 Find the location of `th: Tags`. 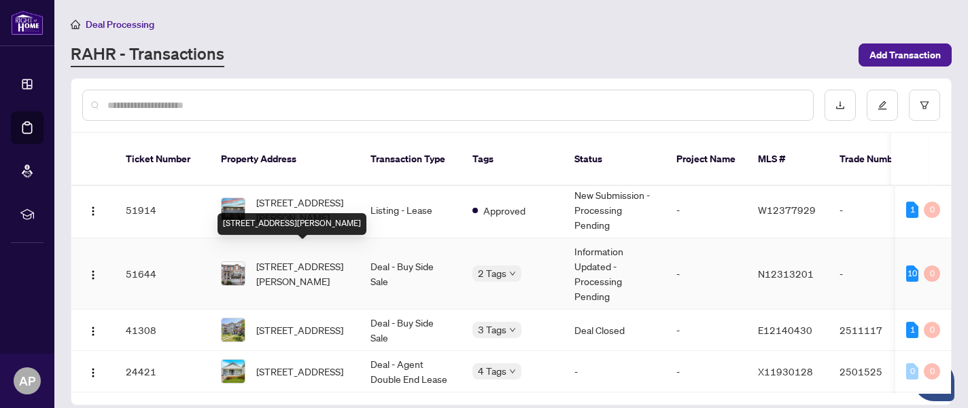

th: Tags is located at coordinates (512, 160).